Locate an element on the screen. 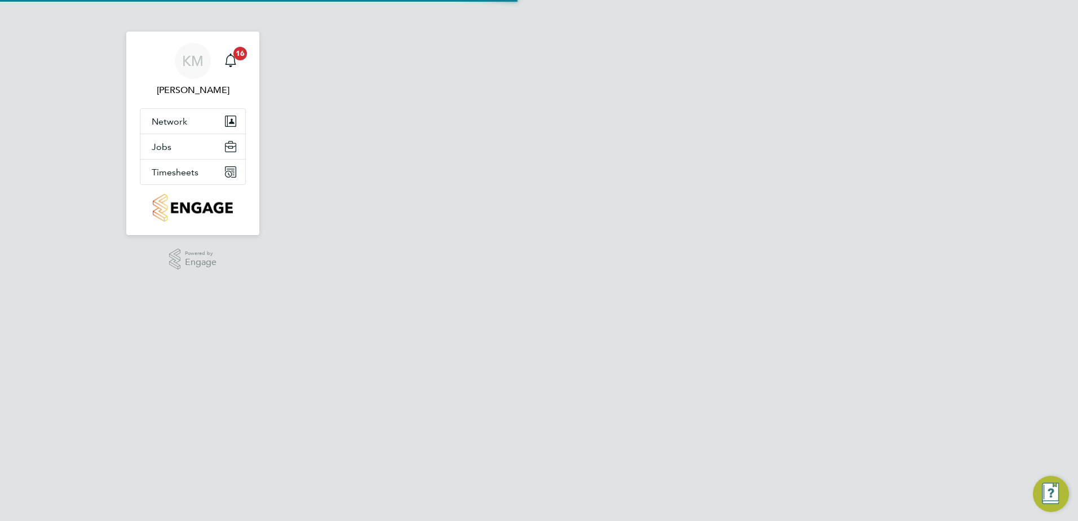 The height and width of the screenshot is (521, 1078). span: Timesheets is located at coordinates (175, 172).